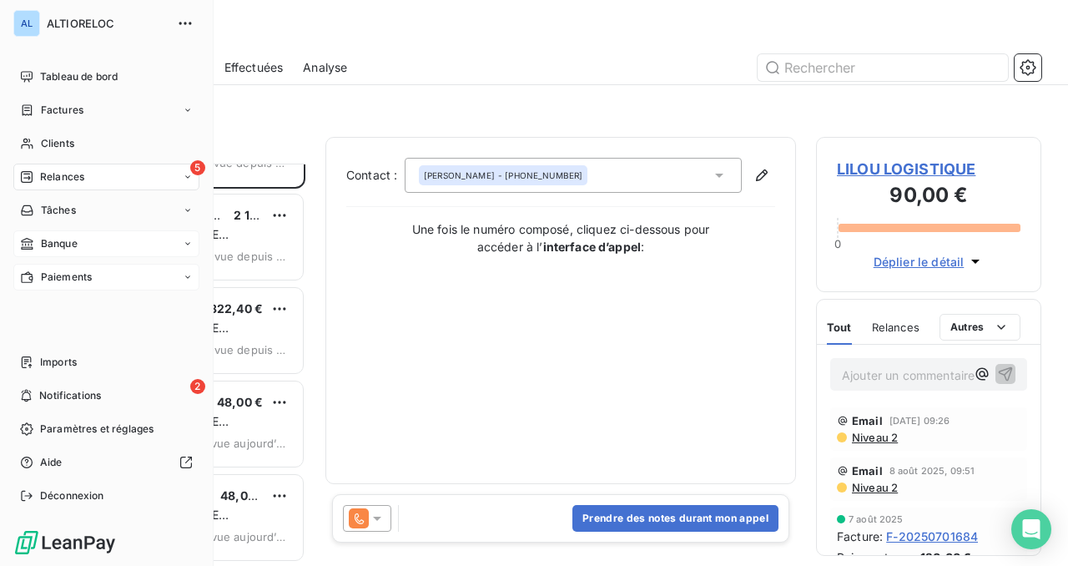 Image resolution: width=1068 pixels, height=566 pixels. I want to click on button: Déplier le détail, so click(929, 261).